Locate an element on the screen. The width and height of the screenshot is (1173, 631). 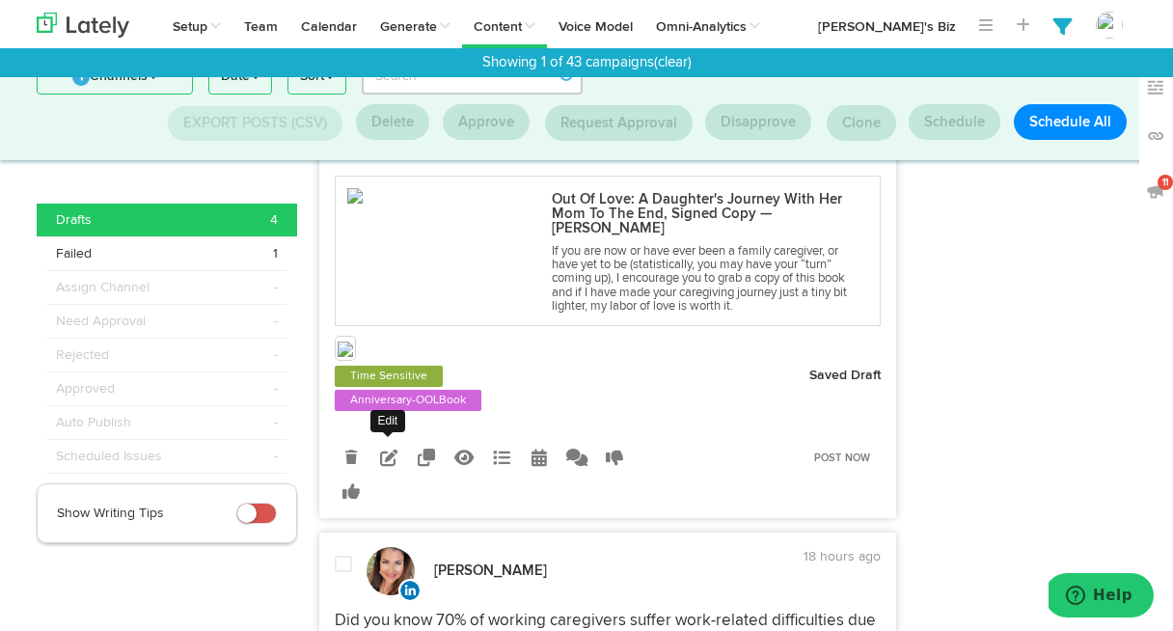
span: Show Writing Tips is located at coordinates (110, 513).